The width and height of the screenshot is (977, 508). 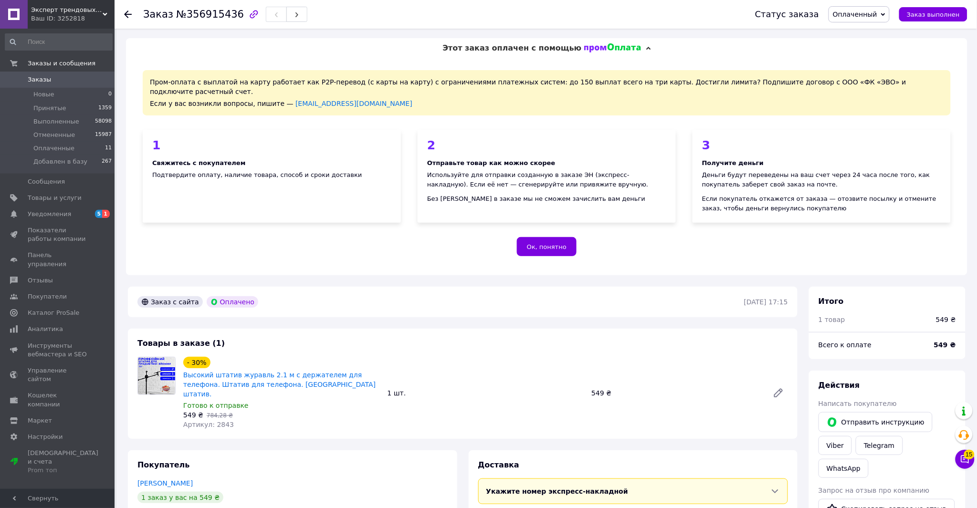 I want to click on div: Пром-оплата с выплатой на карту работает как P2P-перевод (с карты на карту) с ограничениями плате..., so click(x=547, y=93).